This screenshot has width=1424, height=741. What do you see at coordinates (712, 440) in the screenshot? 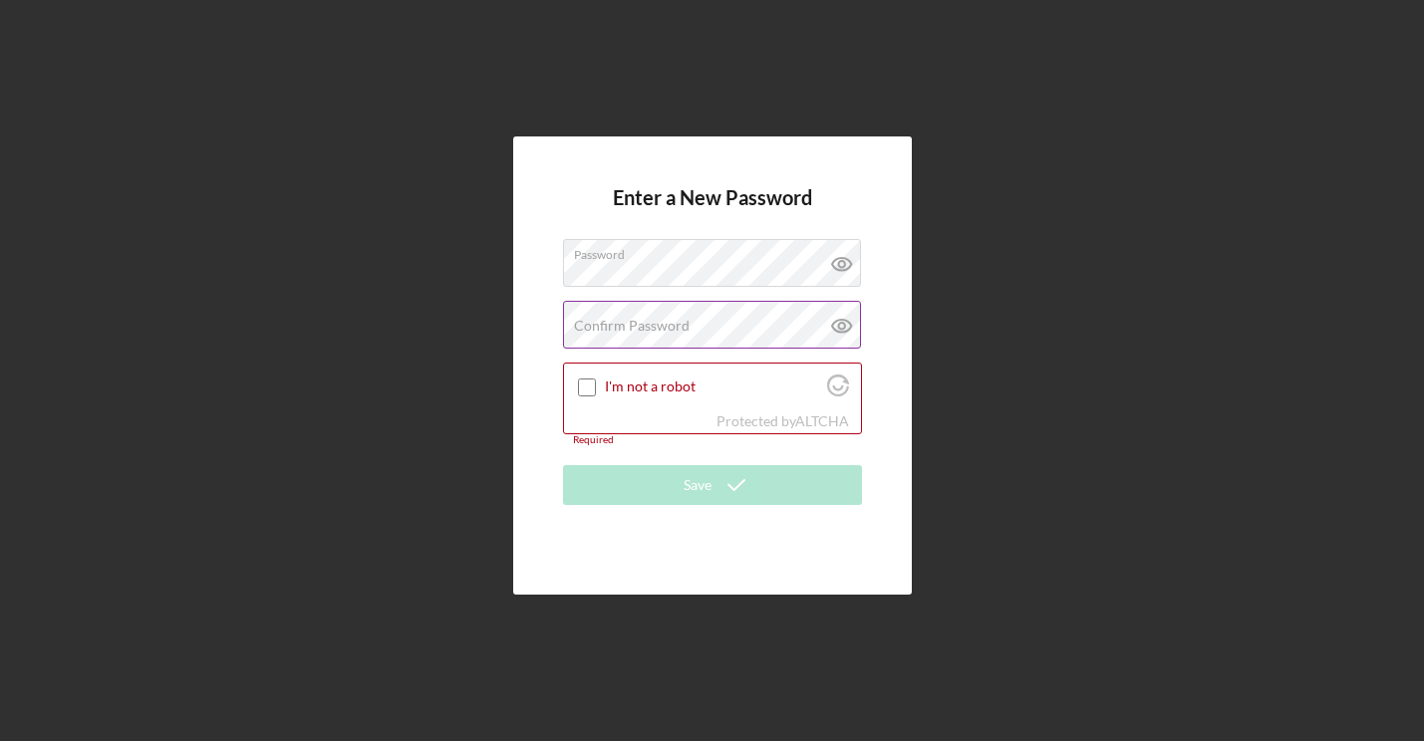
I see `div: Required` at bounding box center [712, 440].